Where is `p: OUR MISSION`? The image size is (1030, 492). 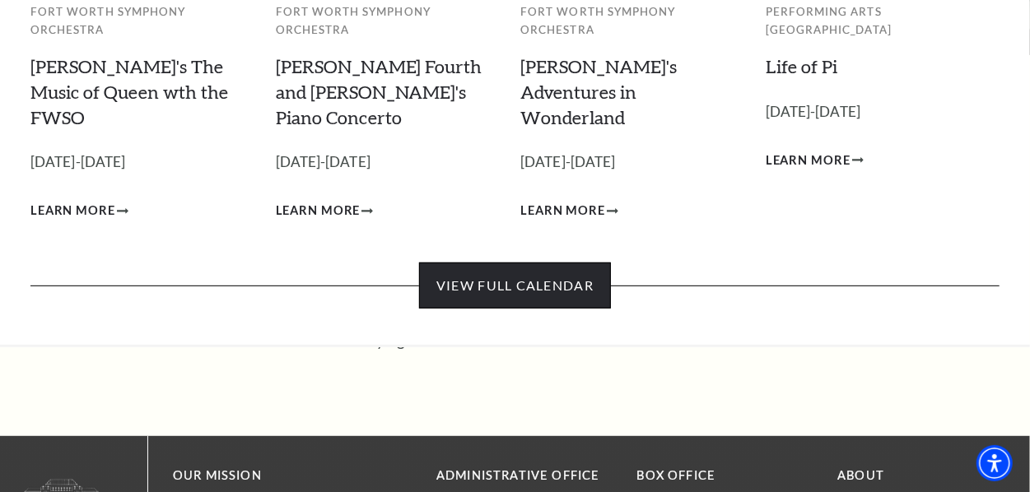 p: OUR MISSION is located at coordinates (276, 476).